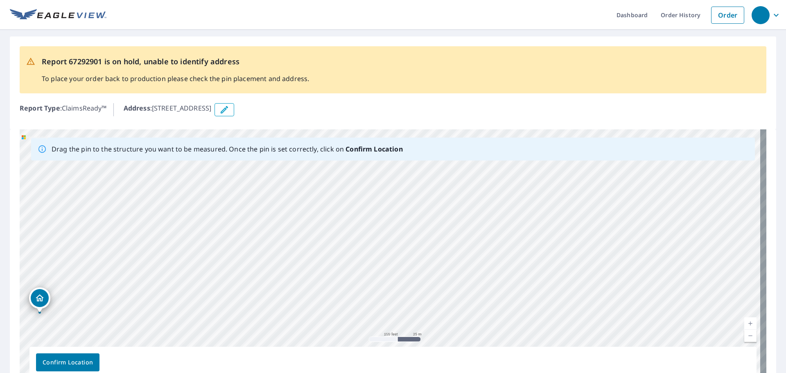 The height and width of the screenshot is (373, 786). Describe the element at coordinates (137, 108) in the screenshot. I see `b: Address` at that location.